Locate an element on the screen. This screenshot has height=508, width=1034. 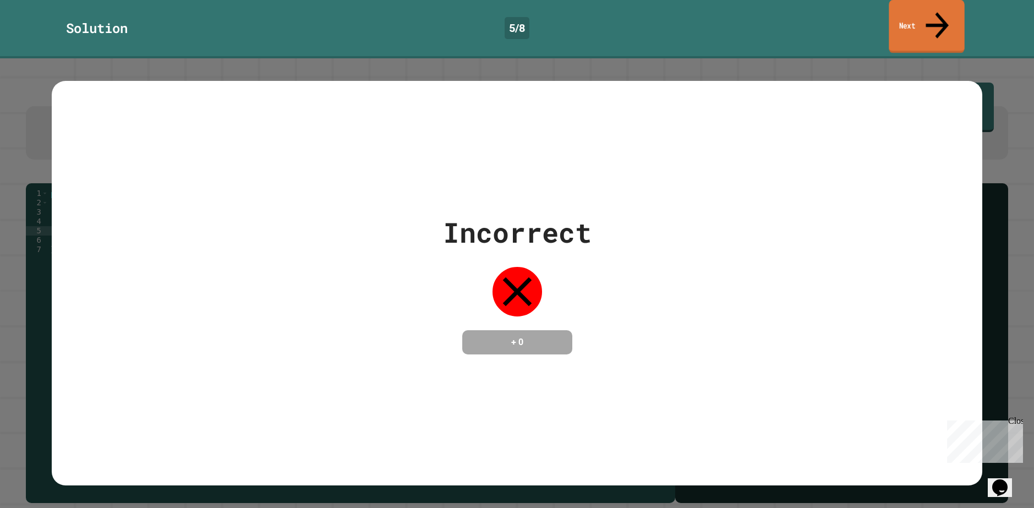
div: Solution is located at coordinates (97, 28).